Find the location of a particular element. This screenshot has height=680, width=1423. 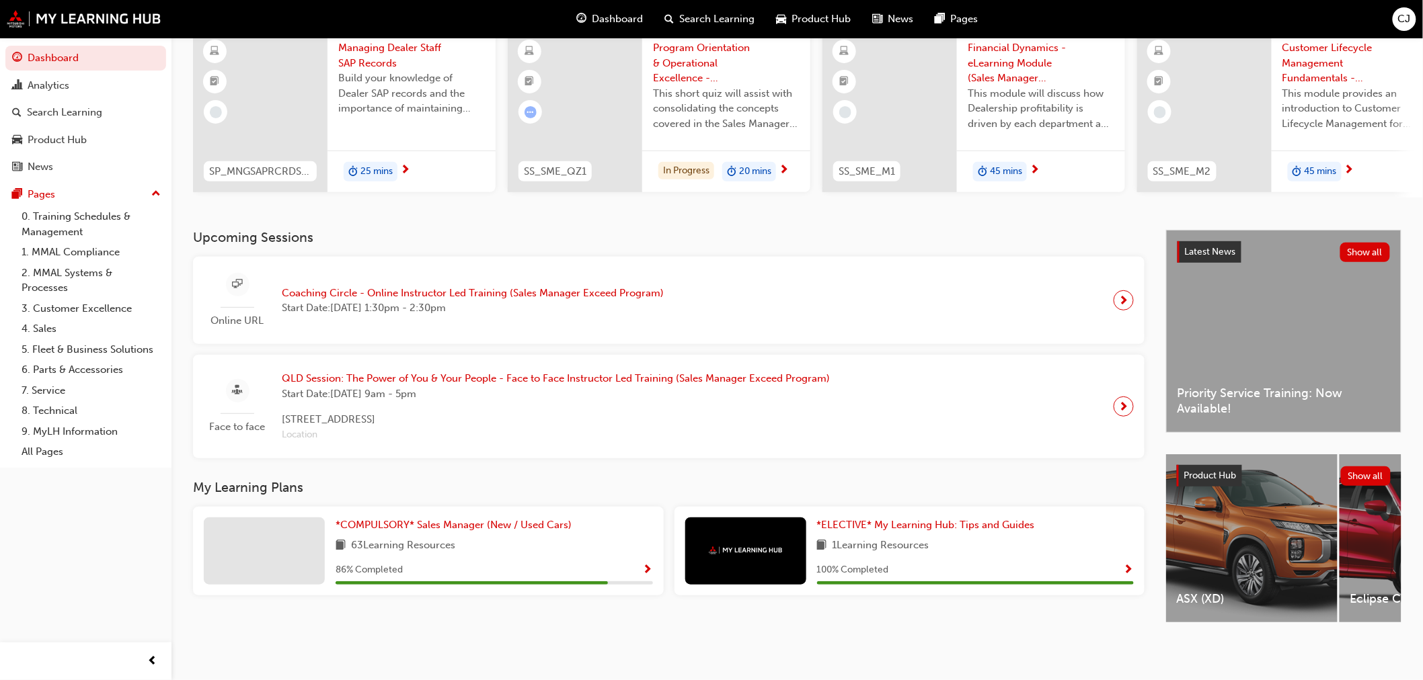

span: This short quiz will assist with consolidating the concepts covered in the Sales Manager Exceed '... is located at coordinates (726, 109).